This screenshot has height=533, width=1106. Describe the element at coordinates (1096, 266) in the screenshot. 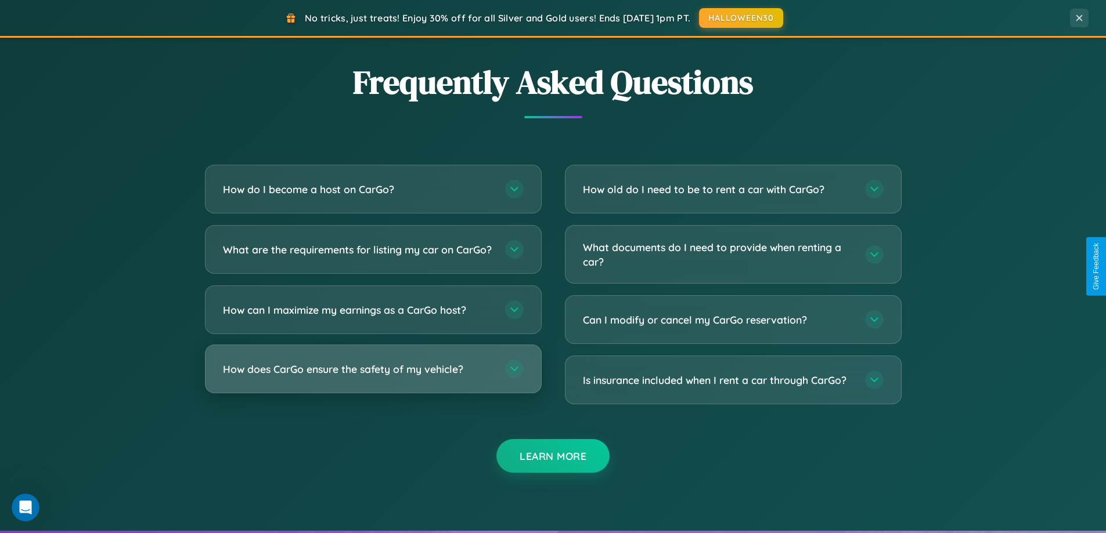

I see `div: Give Feedback` at that location.